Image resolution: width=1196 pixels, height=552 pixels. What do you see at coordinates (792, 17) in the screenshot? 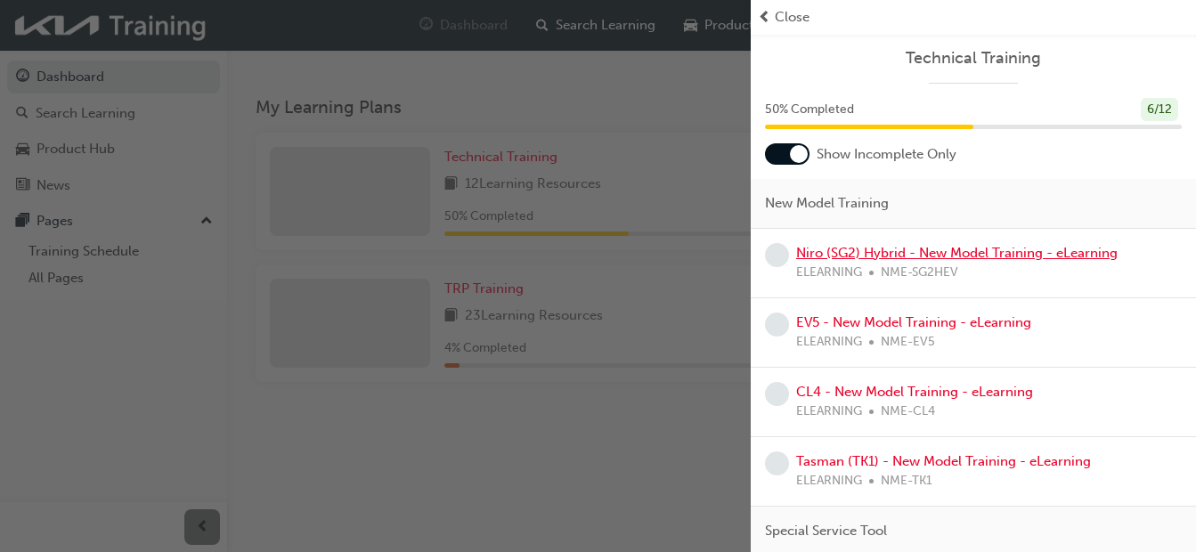
I see `span: Close` at bounding box center [792, 17].